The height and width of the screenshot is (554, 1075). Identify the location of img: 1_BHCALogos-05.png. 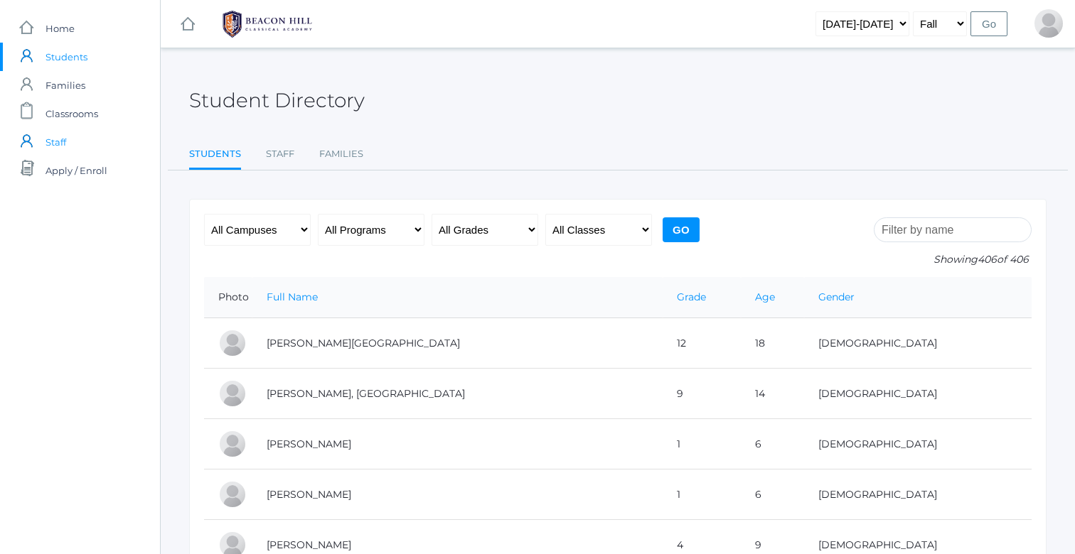
(267, 24).